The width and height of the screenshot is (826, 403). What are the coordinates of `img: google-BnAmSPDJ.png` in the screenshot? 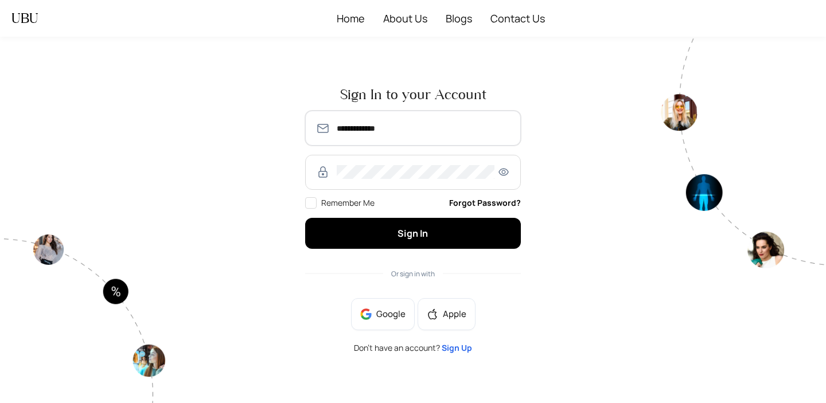 It's located at (366, 314).